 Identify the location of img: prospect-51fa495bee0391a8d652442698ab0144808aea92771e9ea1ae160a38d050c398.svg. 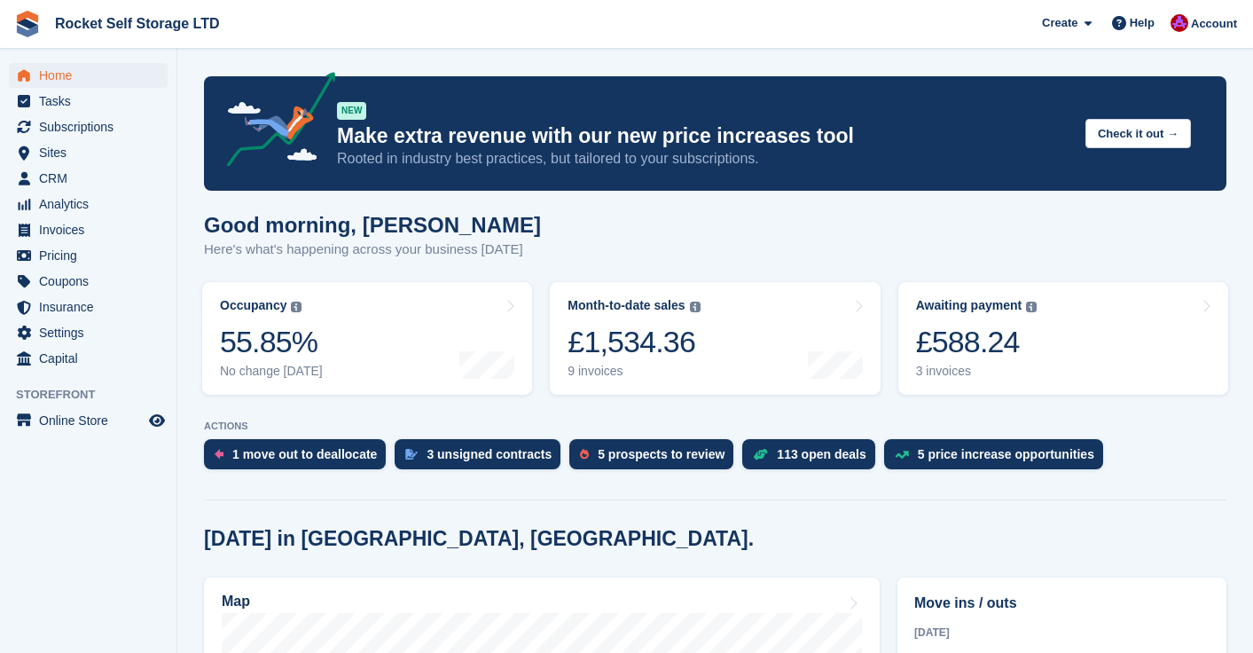
(585, 454).